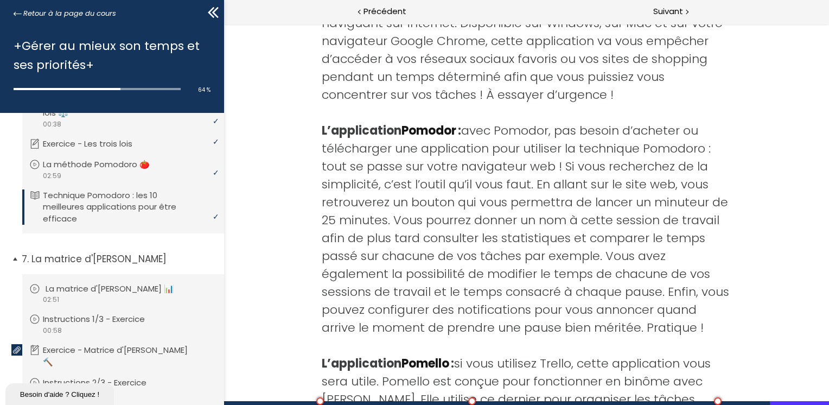  I want to click on span: 7., so click(25, 259).